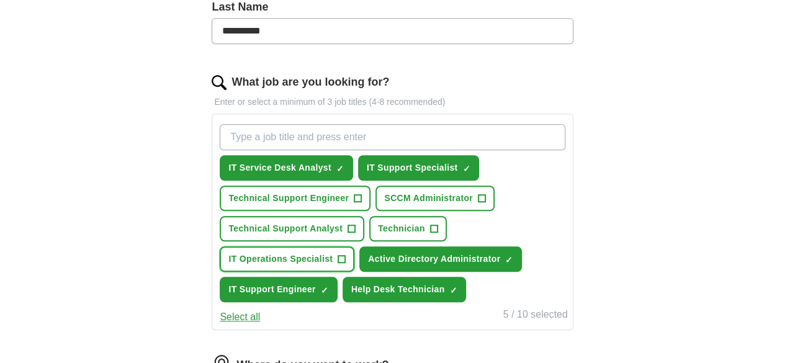 The width and height of the screenshot is (785, 363). Describe the element at coordinates (286, 168) in the screenshot. I see `button: IT Service Desk Analyst✓` at that location.